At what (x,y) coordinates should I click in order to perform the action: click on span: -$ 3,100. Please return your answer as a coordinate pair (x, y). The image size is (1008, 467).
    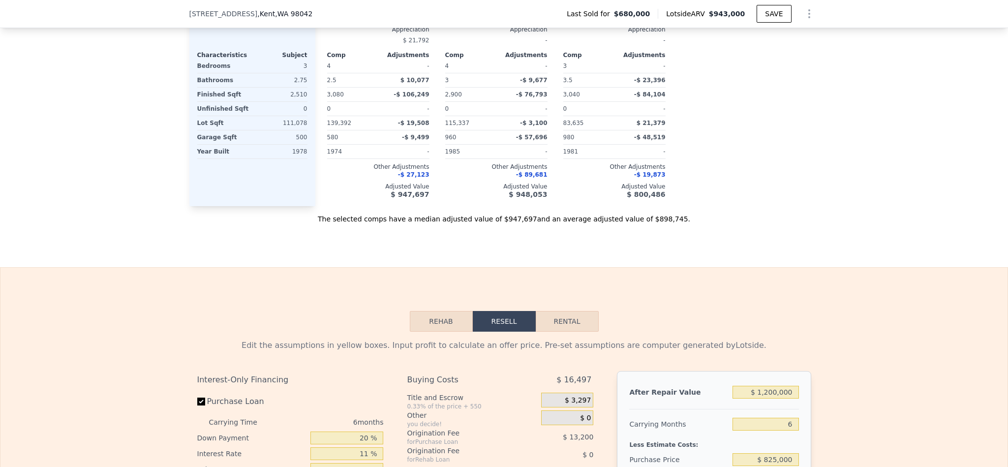
    Looking at the image, I should click on (533, 123).